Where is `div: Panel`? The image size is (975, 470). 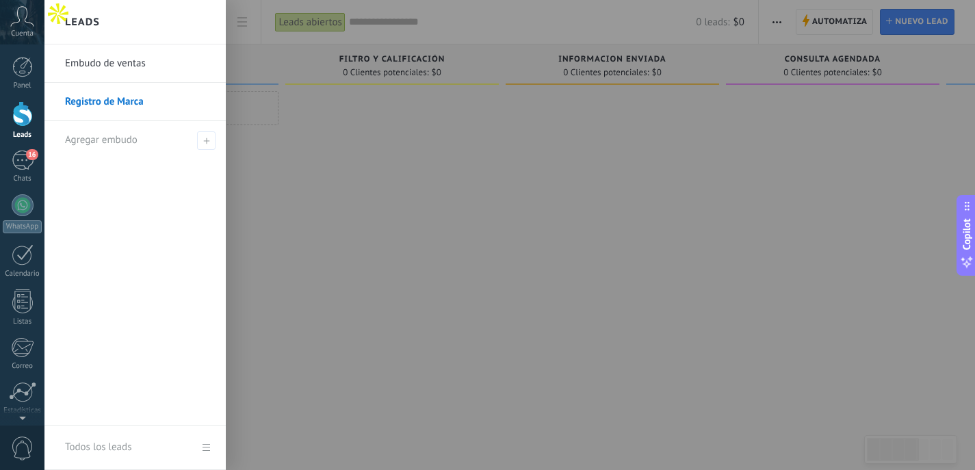
div: Panel is located at coordinates (23, 86).